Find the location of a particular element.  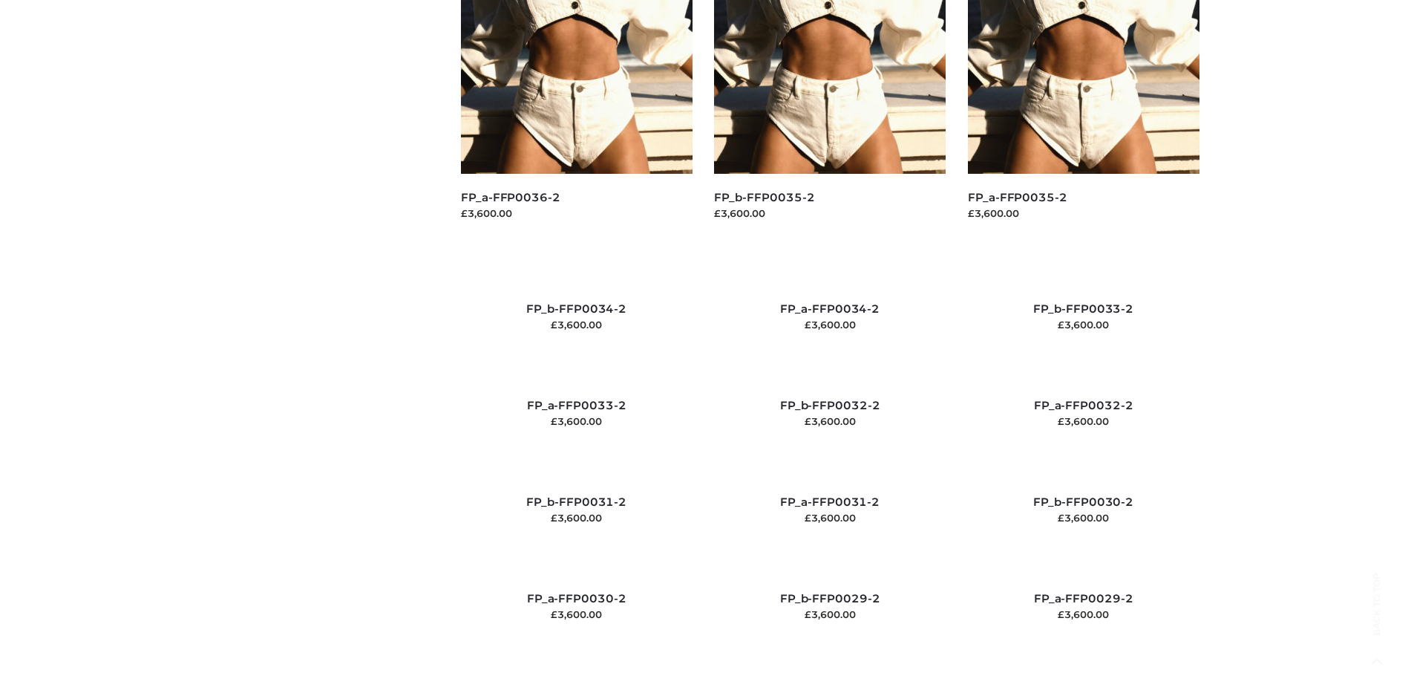

a: FP_b-FFP0035-2 is located at coordinates (764, 197).